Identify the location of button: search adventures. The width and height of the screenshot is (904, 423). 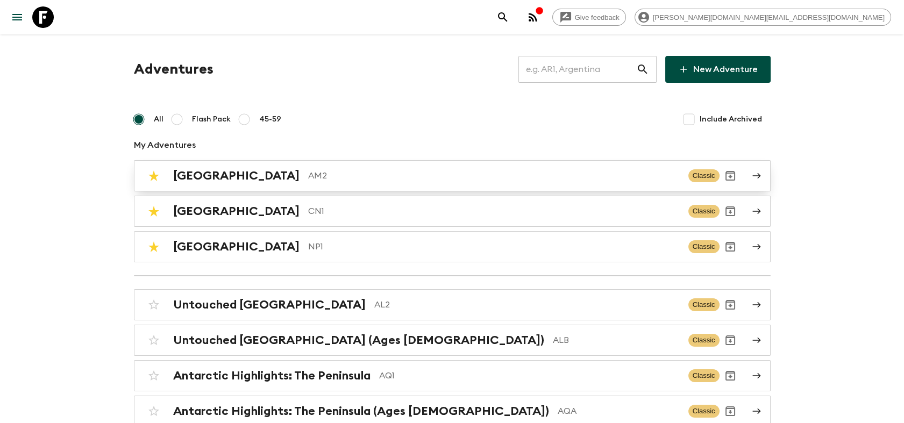
(503, 17).